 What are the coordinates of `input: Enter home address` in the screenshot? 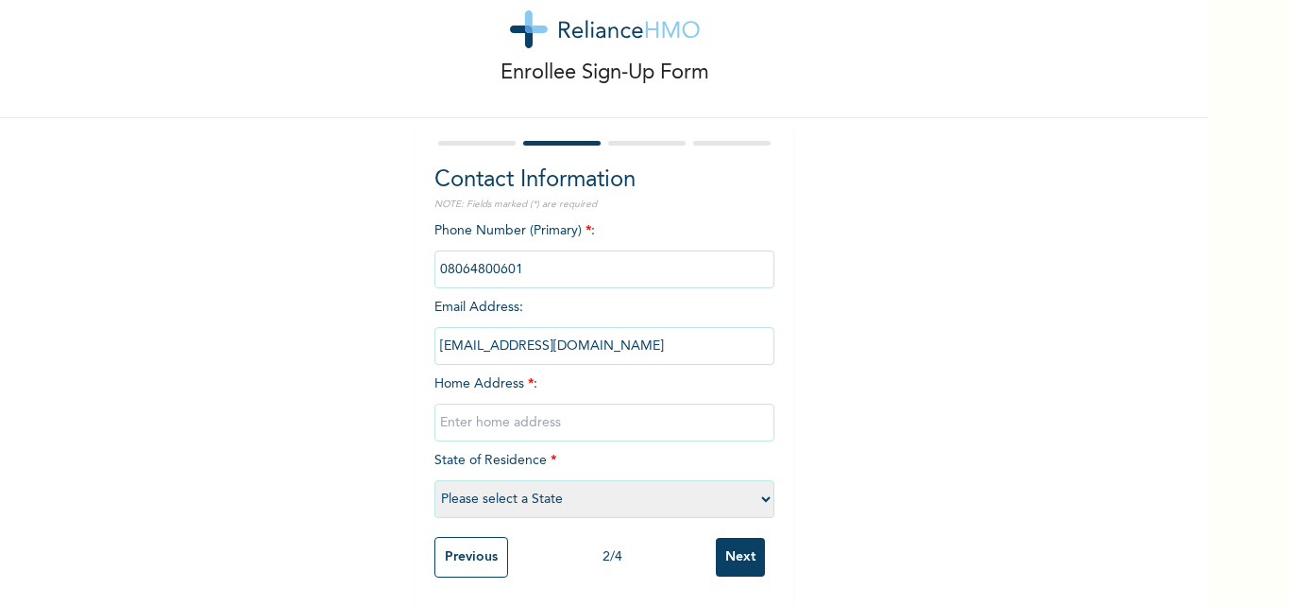 It's located at (605, 422).